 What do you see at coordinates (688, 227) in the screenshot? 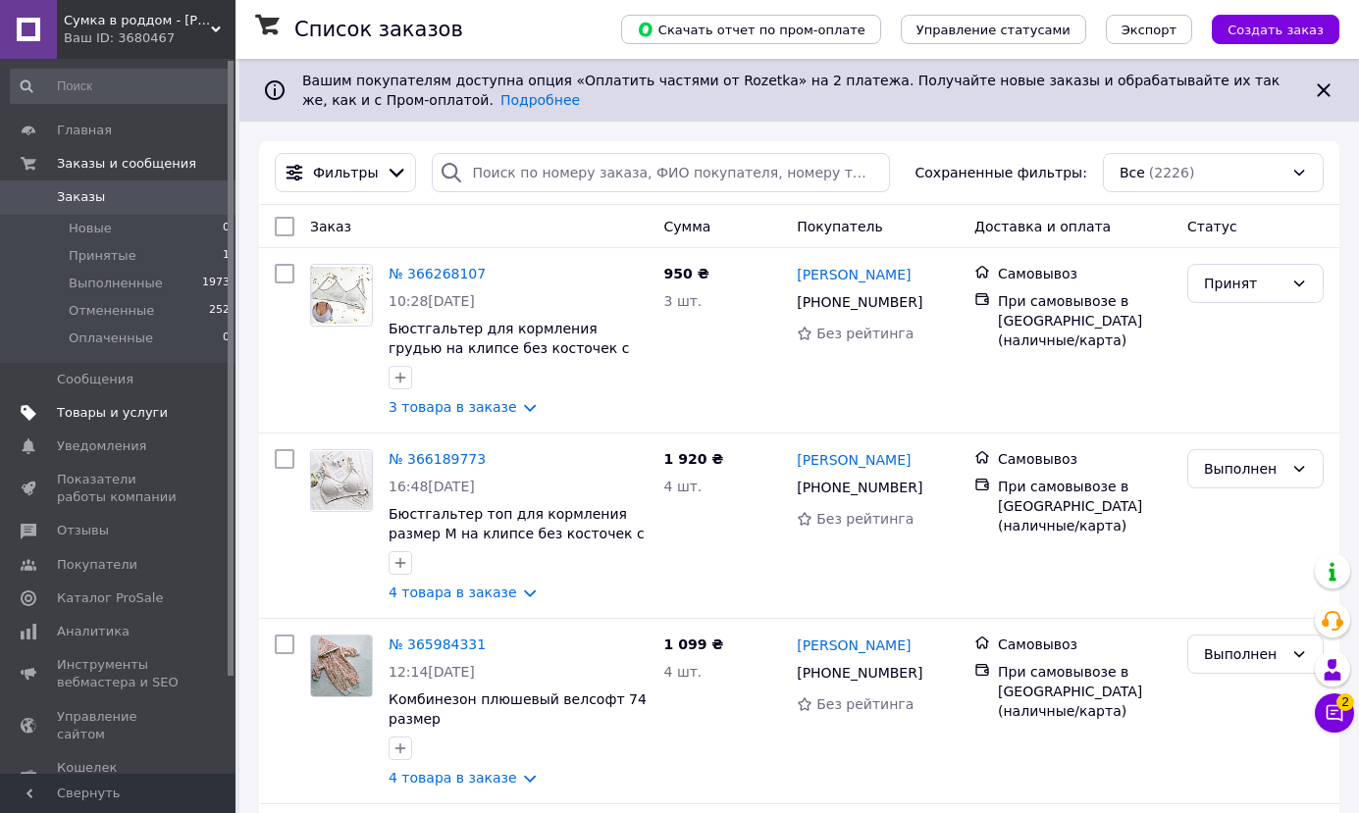
I see `span: Сумма` at bounding box center [688, 227].